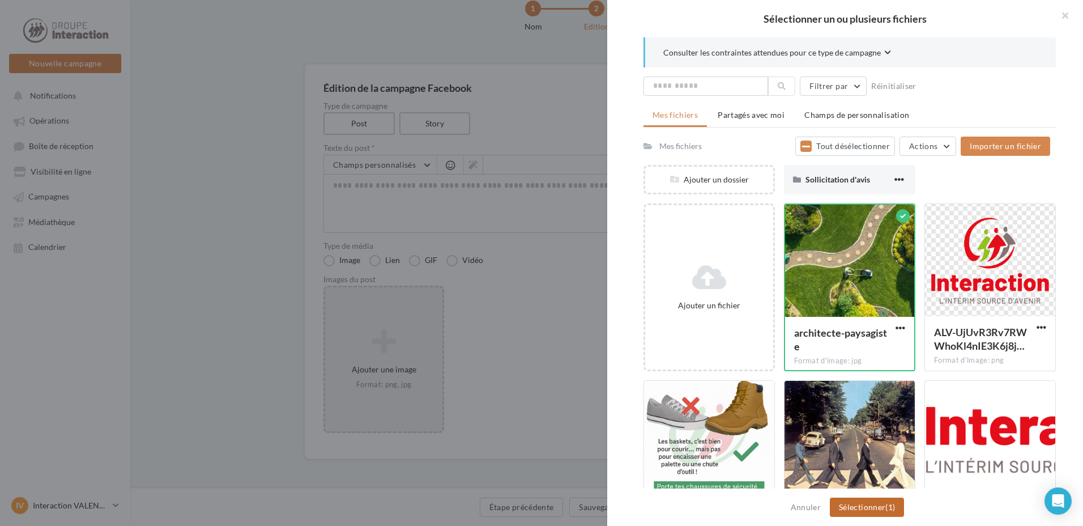 The image size is (1083, 526). Describe the element at coordinates (777, 53) in the screenshot. I see `button: Consulter les contraintes attendues pour ce type de campagne` at that location.